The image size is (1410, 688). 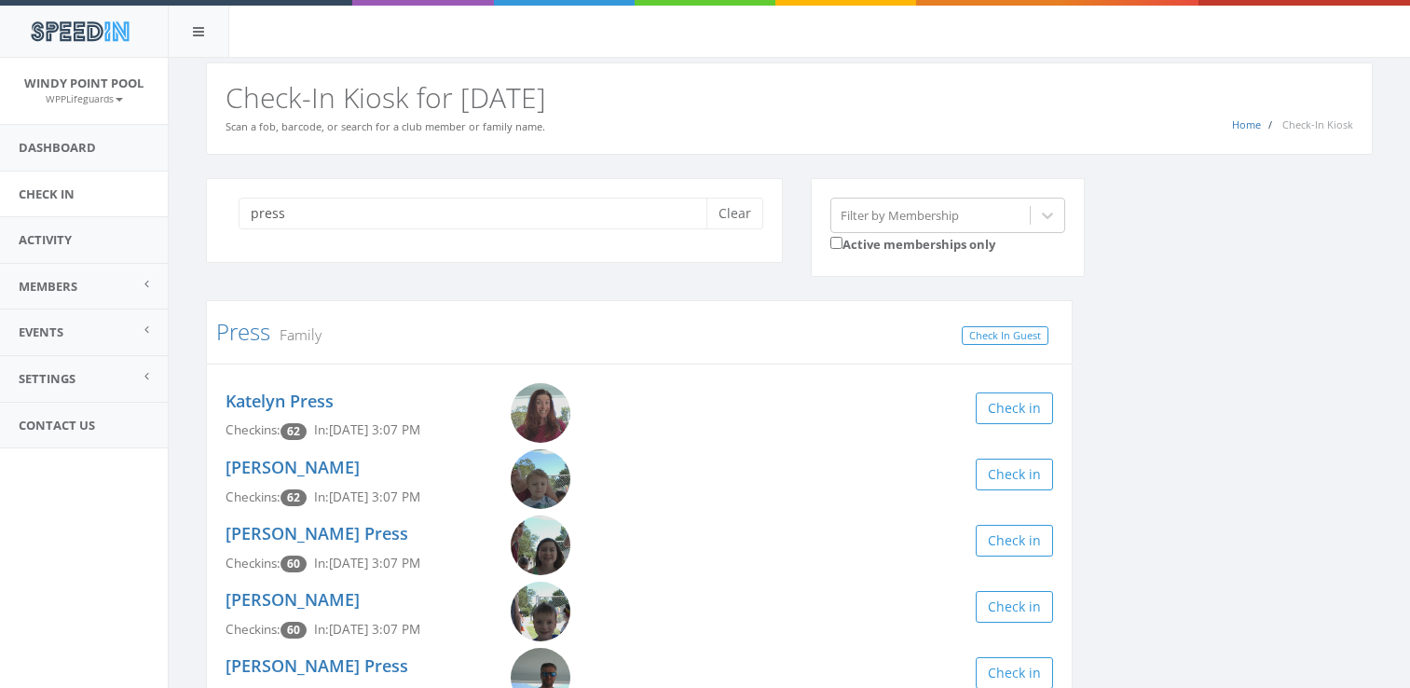 What do you see at coordinates (479, 213) in the screenshot?
I see `input: Search a name to check in` at bounding box center [479, 213].